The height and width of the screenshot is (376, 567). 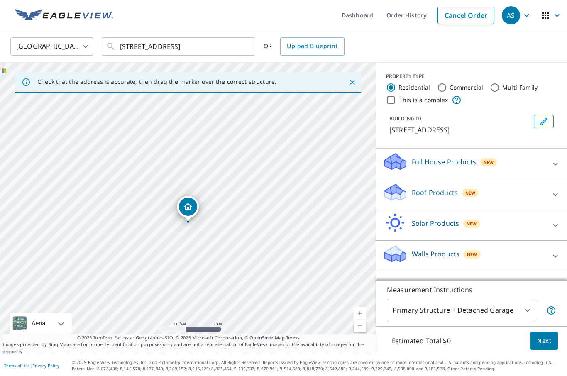 What do you see at coordinates (179, 46) in the screenshot?
I see `input: Search by address or latitude-longitude` at bounding box center [179, 46].